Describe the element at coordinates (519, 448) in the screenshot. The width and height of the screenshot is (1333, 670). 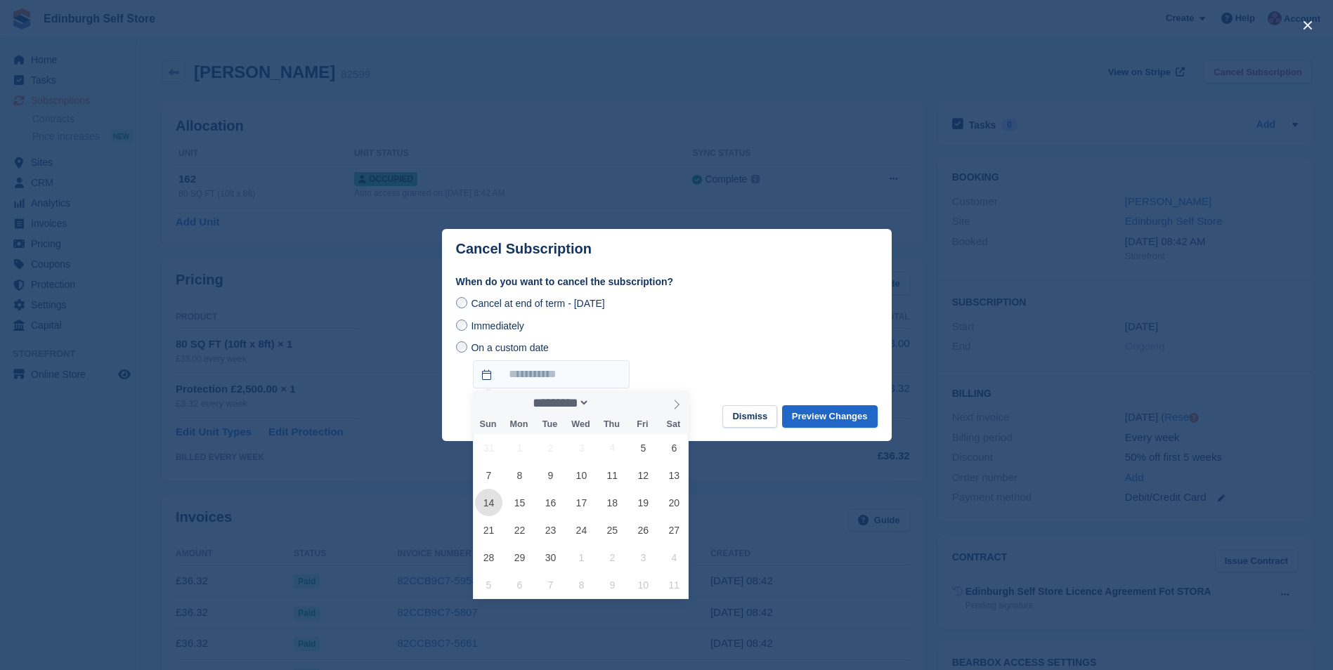
I see `span: September 1, 2025` at that location.